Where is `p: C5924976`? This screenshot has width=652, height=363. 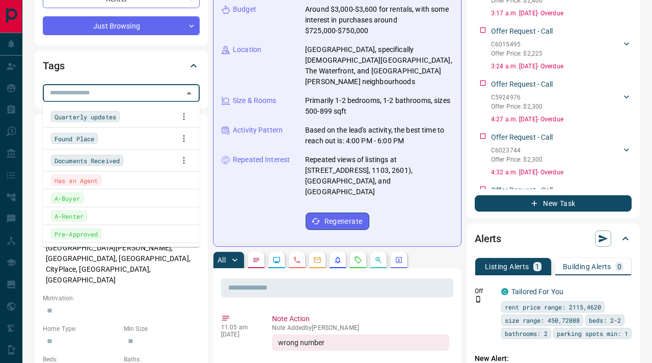 p: C5924976 is located at coordinates (517, 97).